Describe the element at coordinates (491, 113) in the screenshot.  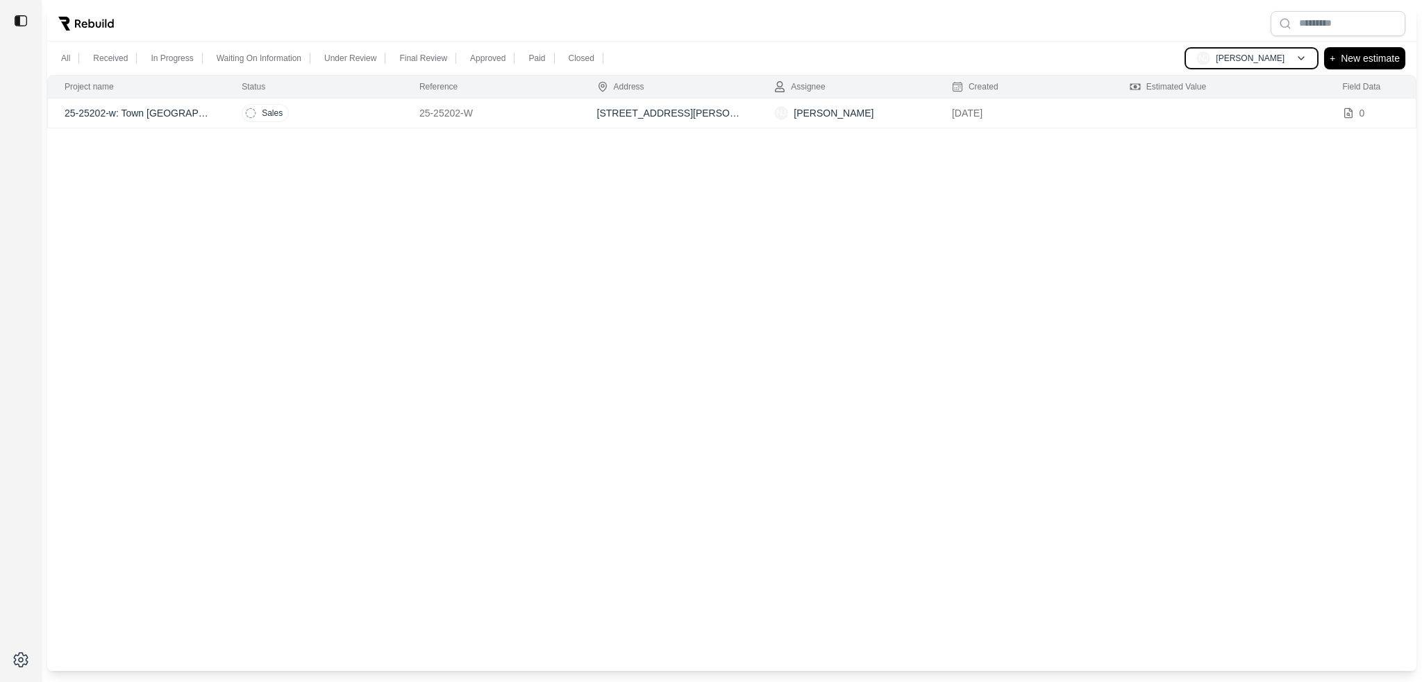
I see `p: 25-25202-W` at that location.